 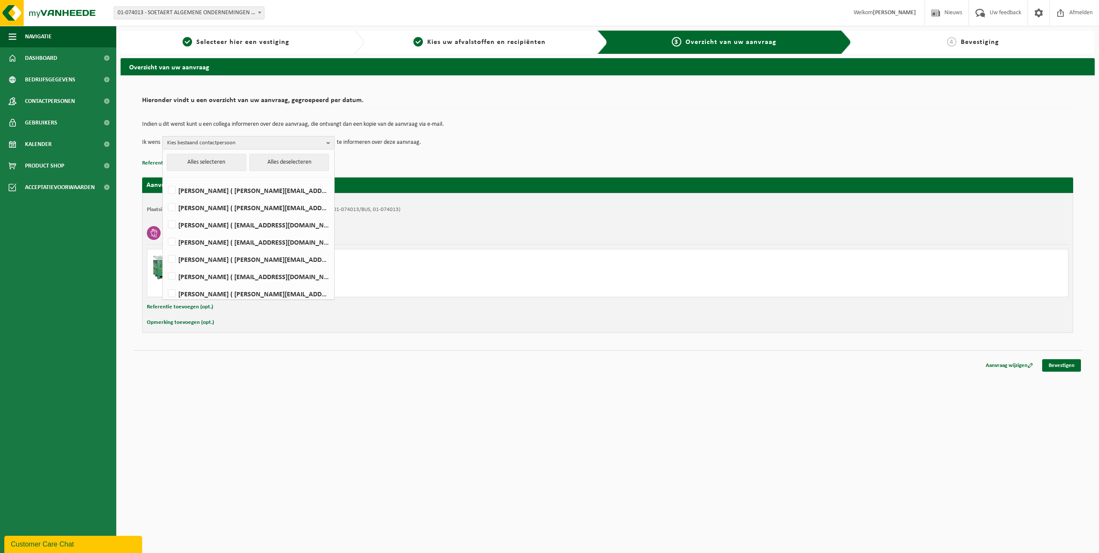 I want to click on div: Customer Care Chat, so click(x=69, y=10).